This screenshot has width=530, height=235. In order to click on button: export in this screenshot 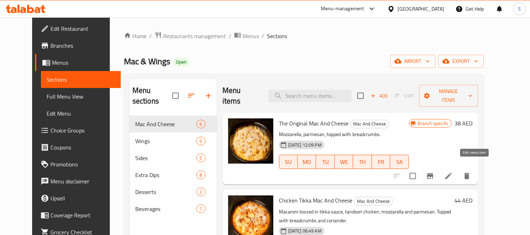, I will do `click(460, 61)`.